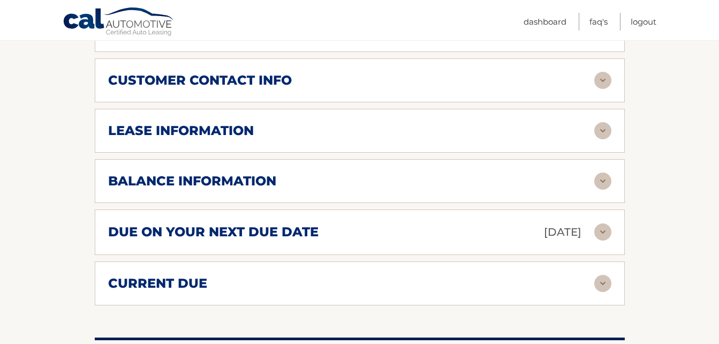 This screenshot has height=344, width=719. What do you see at coordinates (192, 181) in the screenshot?
I see `h2: balance information` at bounding box center [192, 181].